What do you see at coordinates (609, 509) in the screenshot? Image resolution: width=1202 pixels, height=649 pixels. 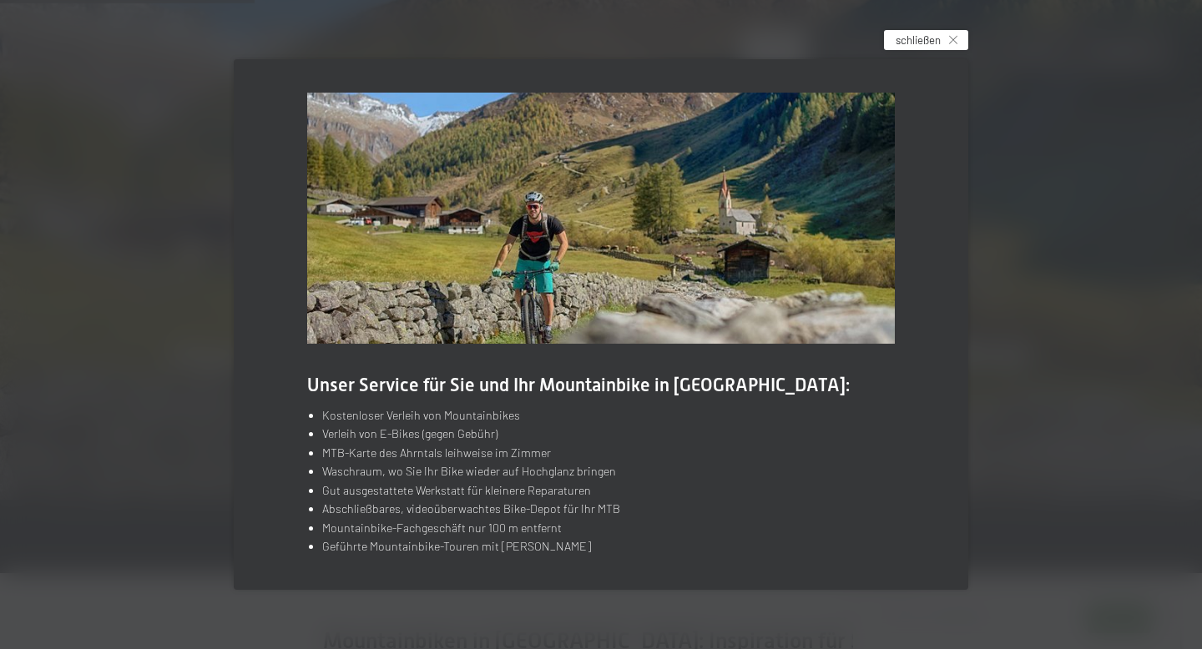 I see `li: Abschließbares, videoüberwachtes Bike-Depot für Ihr MTB` at bounding box center [609, 509].